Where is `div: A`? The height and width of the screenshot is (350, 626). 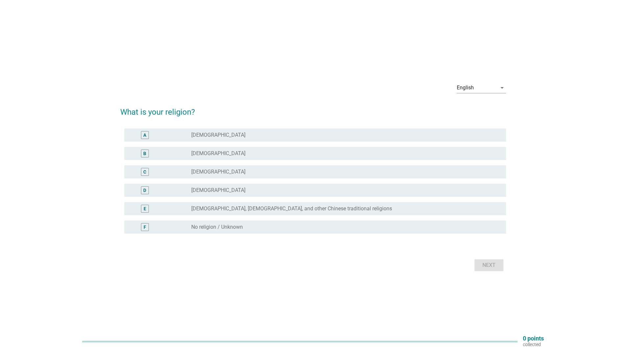 div: A is located at coordinates (145, 135).